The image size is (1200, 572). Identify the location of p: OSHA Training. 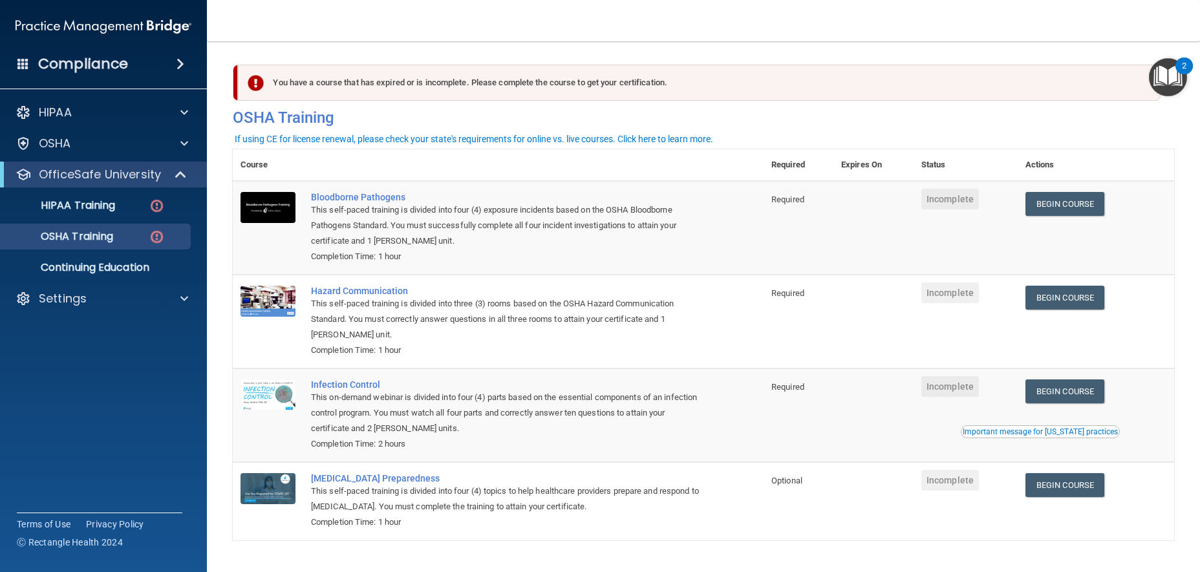
(61, 237).